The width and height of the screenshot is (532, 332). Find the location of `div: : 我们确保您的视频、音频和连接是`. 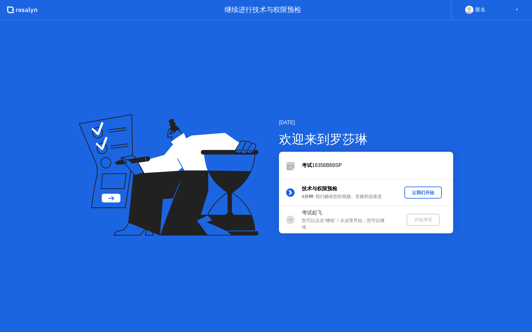

div: : 我们确保您的视频、音频和连接是 is located at coordinates (347, 197).